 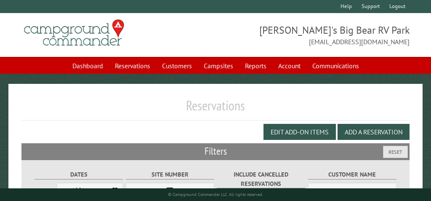 What do you see at coordinates (216, 109) in the screenshot?
I see `h1: Reservations` at bounding box center [216, 109].